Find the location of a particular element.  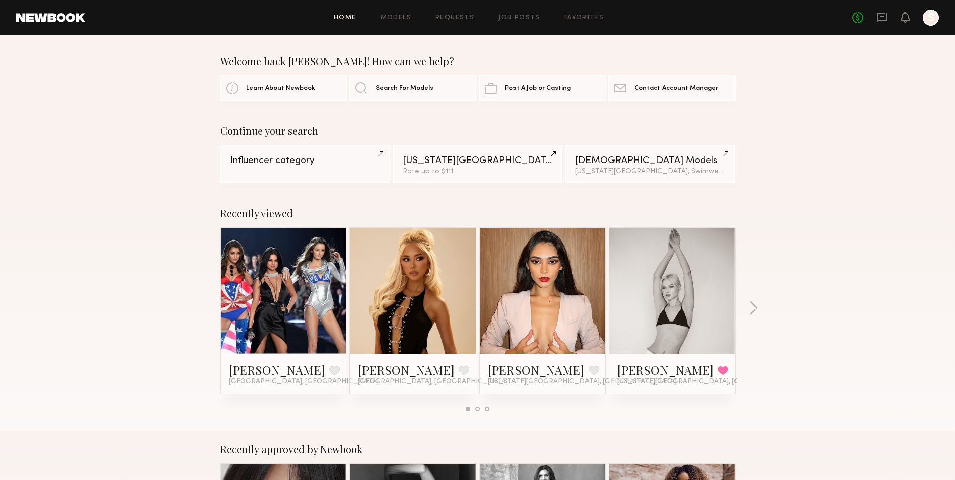

a: Contact Account Manager is located at coordinates (671, 88).